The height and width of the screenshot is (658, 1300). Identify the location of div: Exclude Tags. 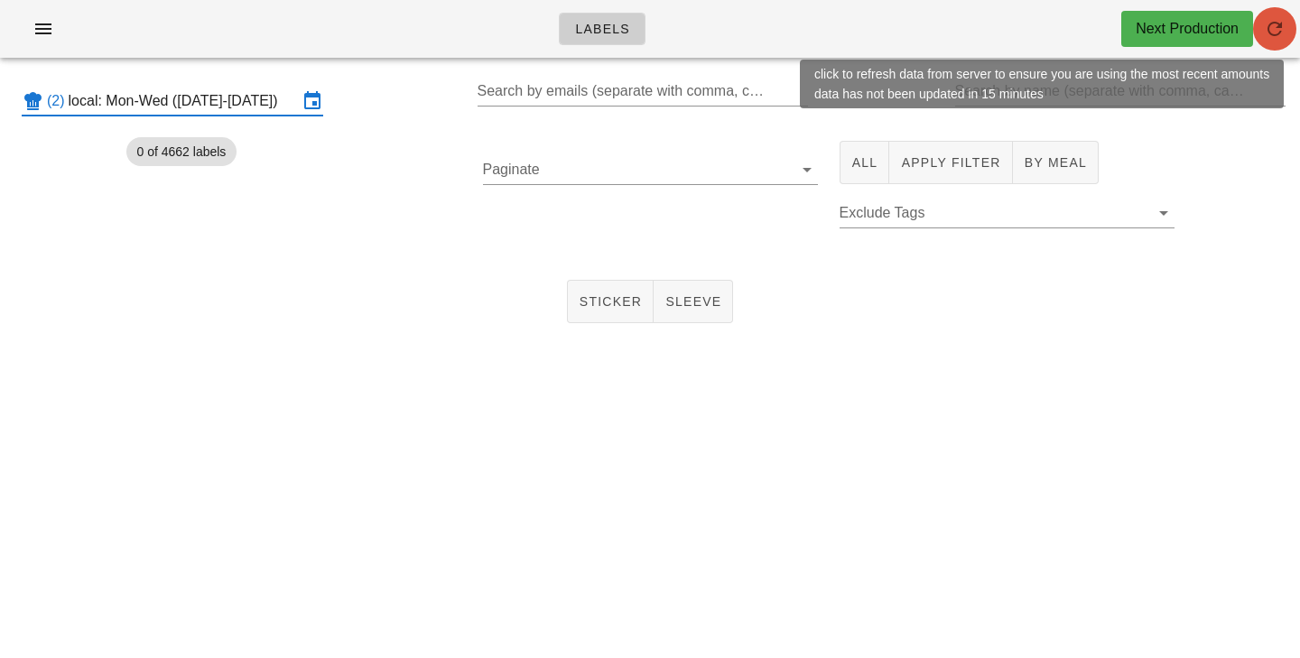
(1007, 213).